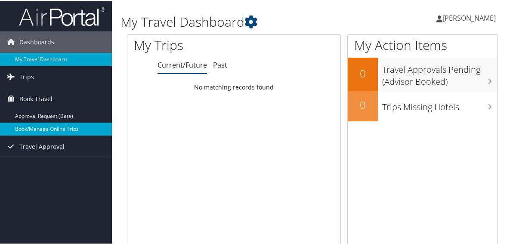  Describe the element at coordinates (190, 44) in the screenshot. I see `h1: My Trips` at that location.